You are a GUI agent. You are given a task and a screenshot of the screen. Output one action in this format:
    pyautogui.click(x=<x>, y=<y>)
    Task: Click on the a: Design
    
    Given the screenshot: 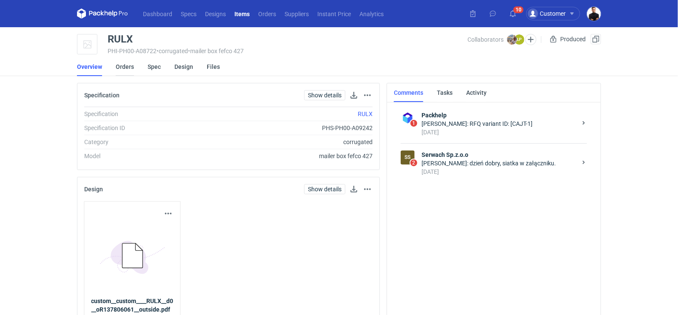 What is the action you would take?
    pyautogui.click(x=184, y=67)
    